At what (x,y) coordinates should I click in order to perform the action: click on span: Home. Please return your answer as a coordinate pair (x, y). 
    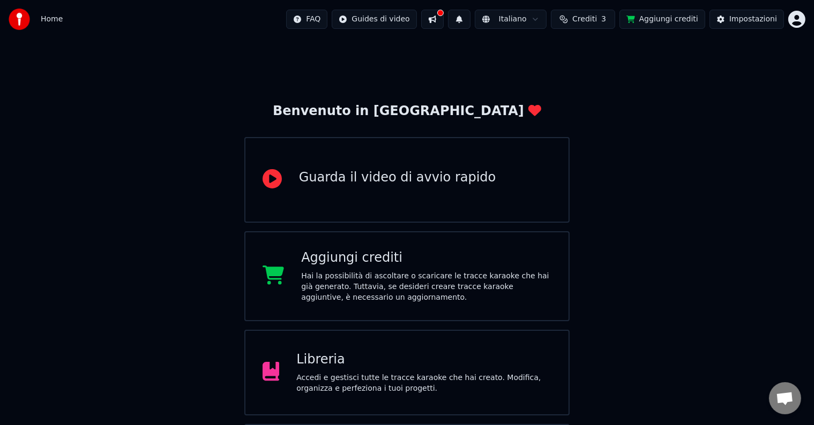
    Looking at the image, I should click on (51, 19).